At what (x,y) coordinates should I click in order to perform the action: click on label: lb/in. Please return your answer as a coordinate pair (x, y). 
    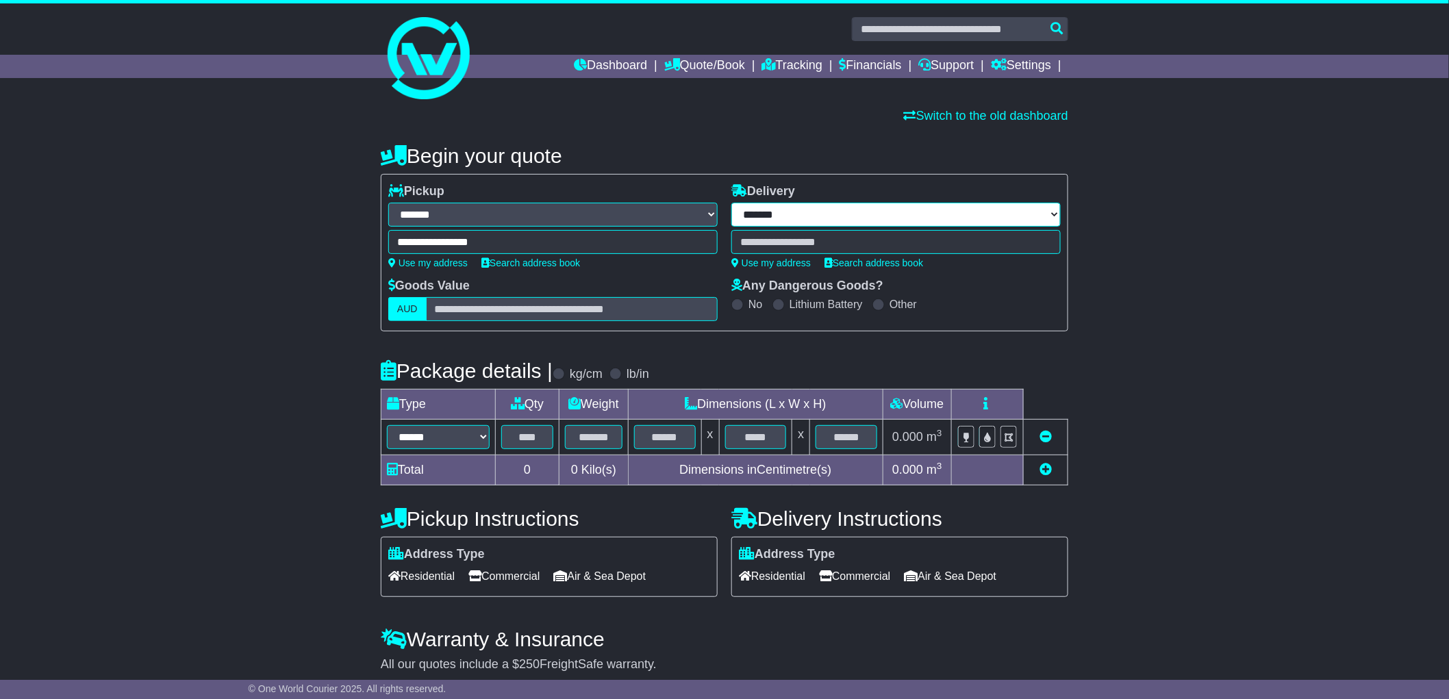
    Looking at the image, I should click on (638, 375).